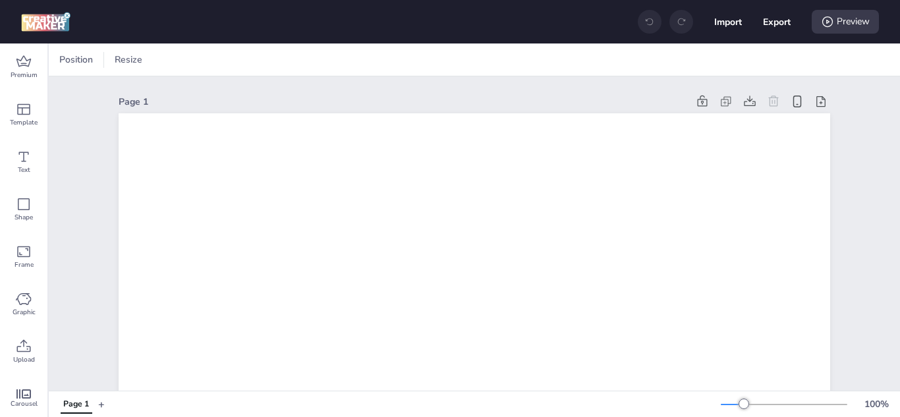 The height and width of the screenshot is (417, 900). I want to click on div: Preview, so click(845, 22).